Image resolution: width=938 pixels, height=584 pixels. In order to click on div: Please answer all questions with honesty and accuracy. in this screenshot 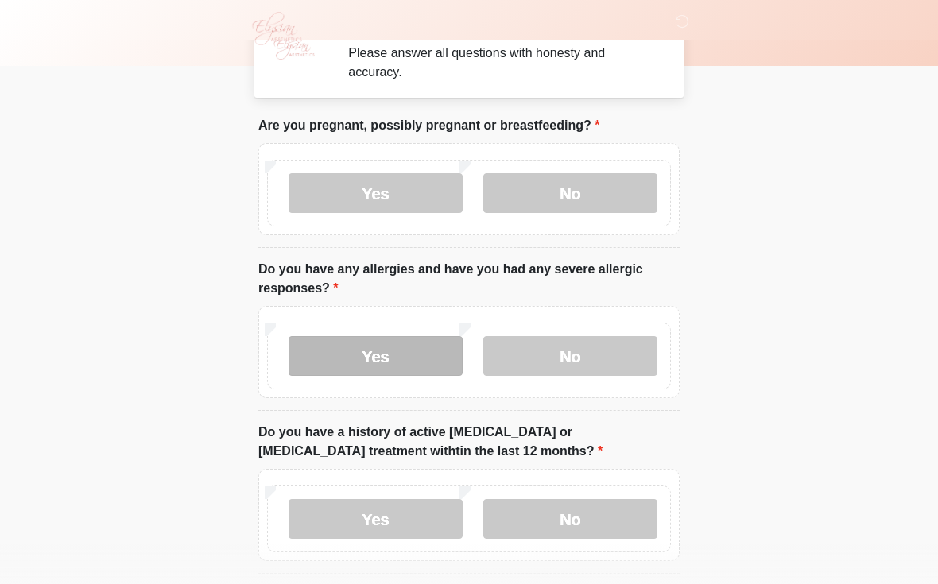, I will do `click(501, 63)`.